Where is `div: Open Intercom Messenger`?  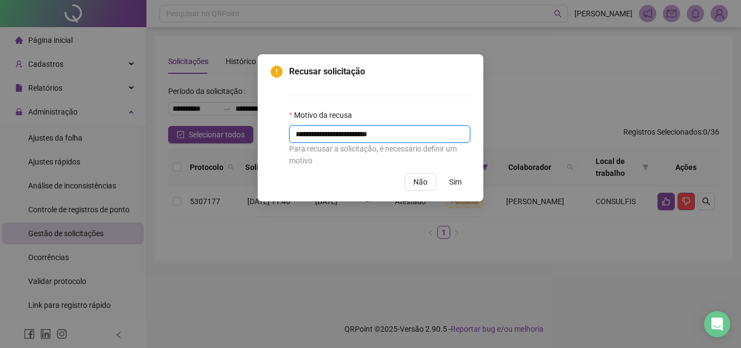
div: Open Intercom Messenger is located at coordinates (717, 324).